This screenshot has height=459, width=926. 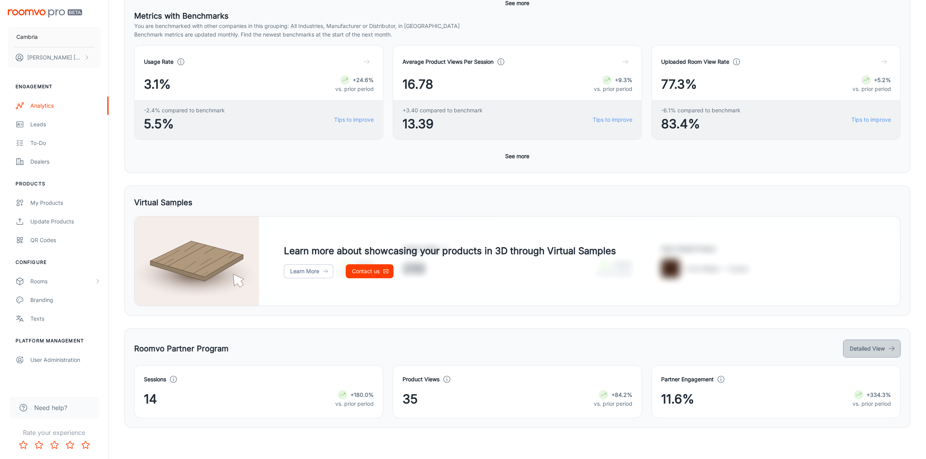 What do you see at coordinates (54, 37) in the screenshot?
I see `button: Cambria` at bounding box center [54, 37].